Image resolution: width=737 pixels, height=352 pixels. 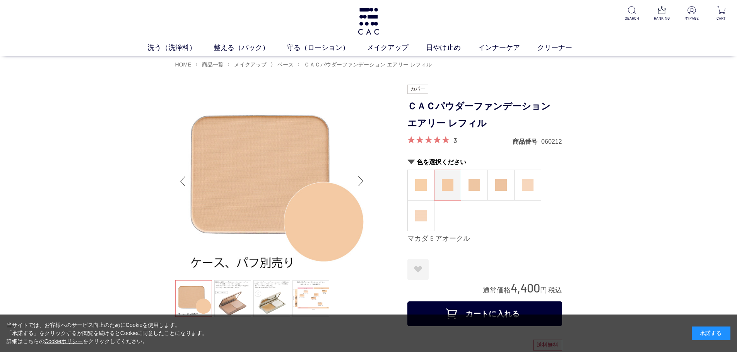 What do you see at coordinates (447, 185) in the screenshot?
I see `dl: マカダミアオークル` at bounding box center [447, 185].